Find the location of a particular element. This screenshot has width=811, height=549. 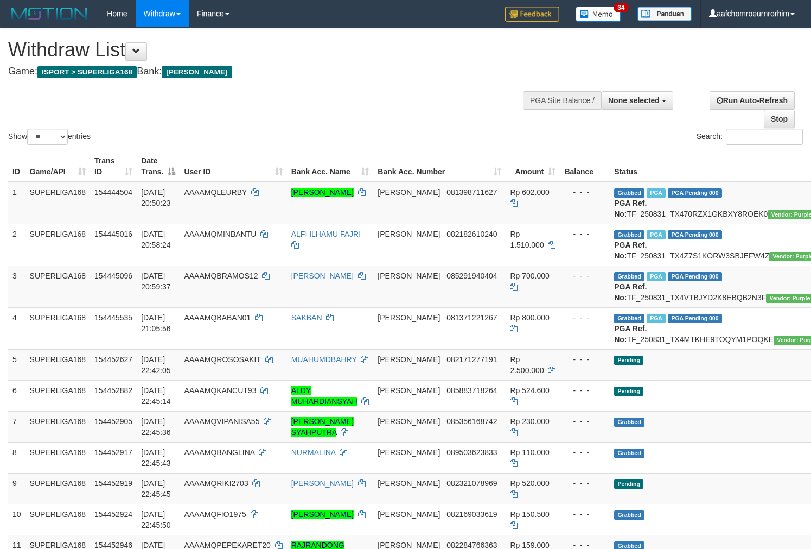

span: 154452924 is located at coordinates (113, 514).